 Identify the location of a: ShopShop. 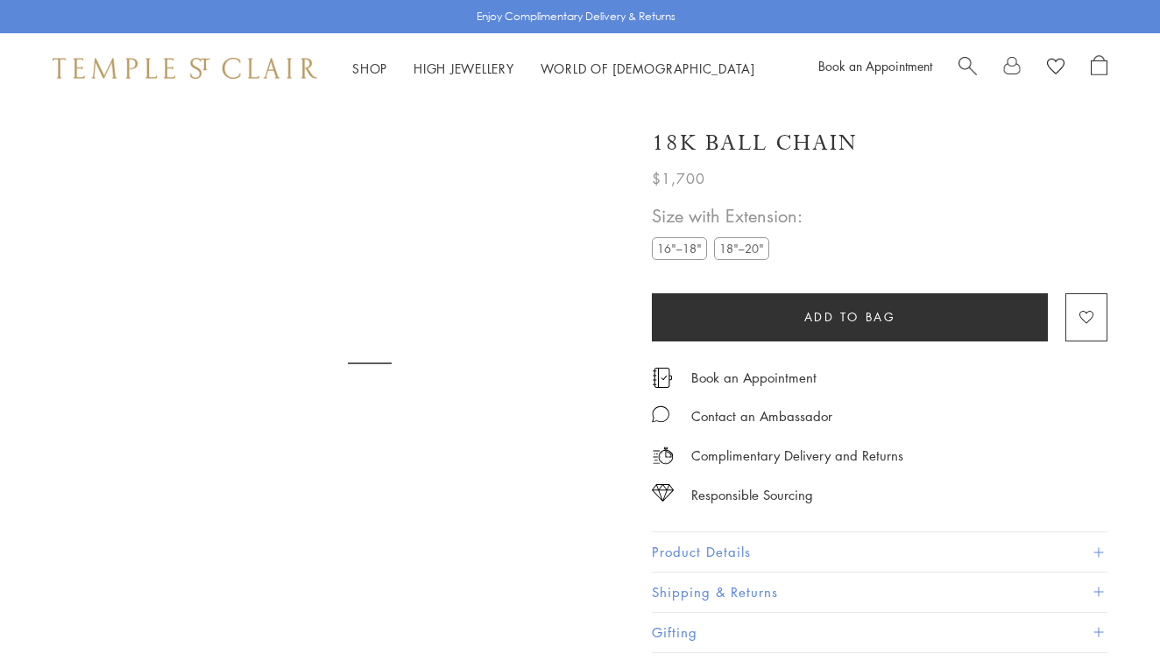
(370, 68).